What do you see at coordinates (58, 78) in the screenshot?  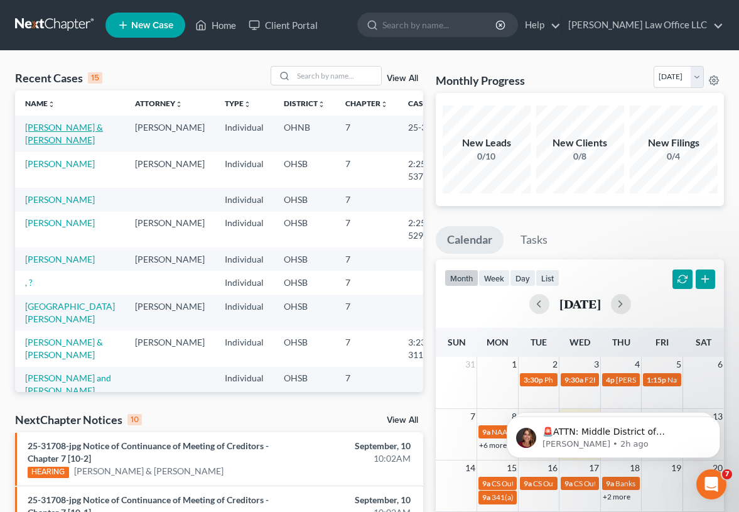 I see `div: Recent Cases` at bounding box center [58, 78].